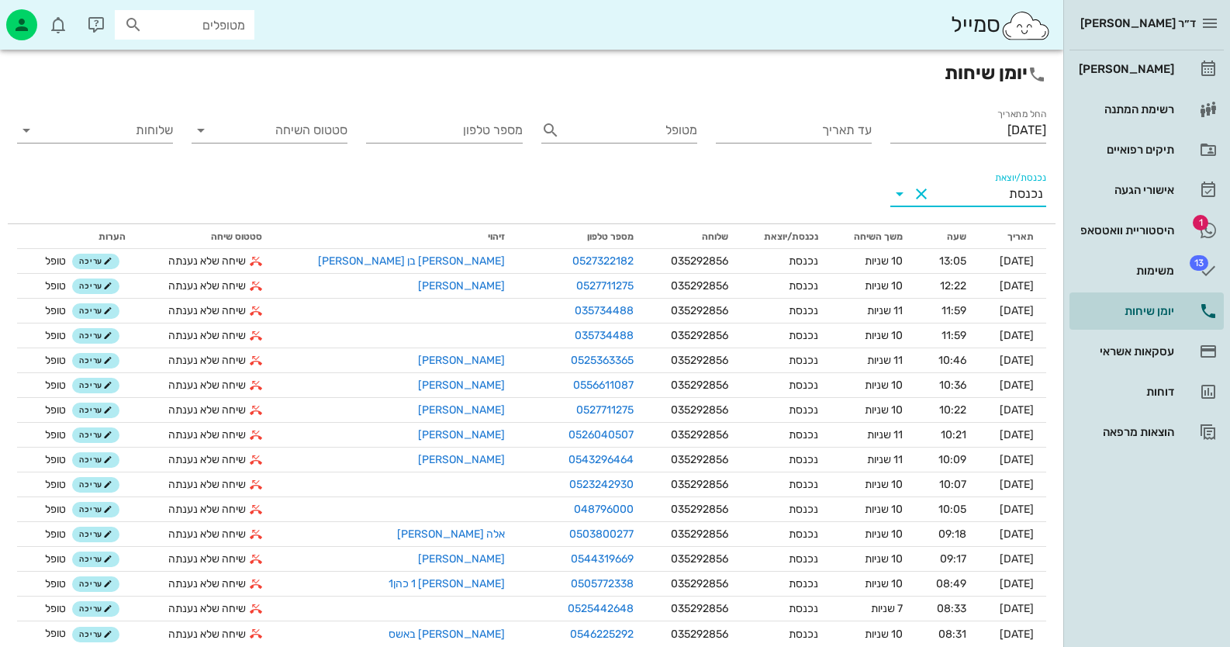 This screenshot has width=1230, height=647. Describe the element at coordinates (1146, 311) in the screenshot. I see `a: יומן שיחות` at that location.